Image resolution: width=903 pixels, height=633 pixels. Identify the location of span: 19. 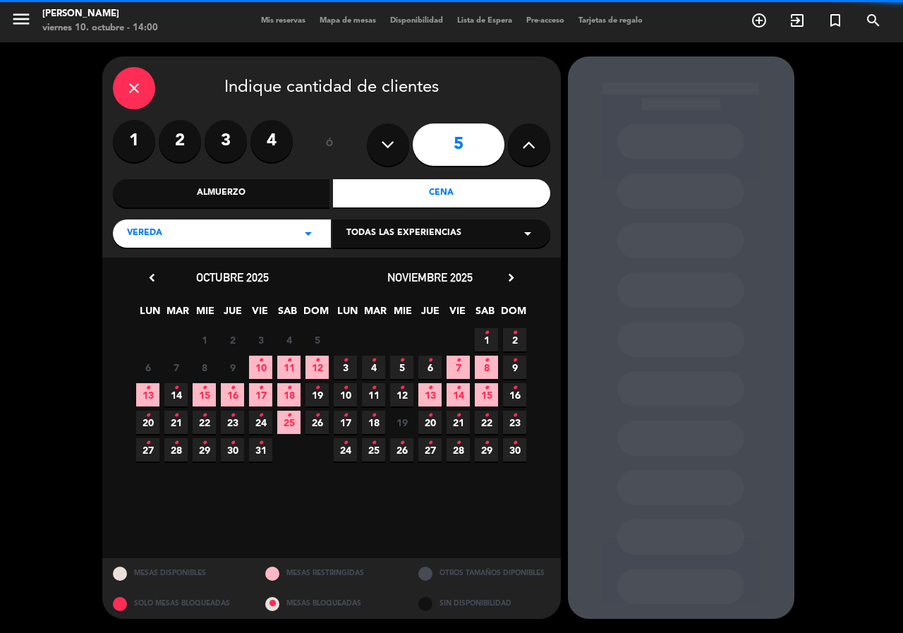
(317, 394).